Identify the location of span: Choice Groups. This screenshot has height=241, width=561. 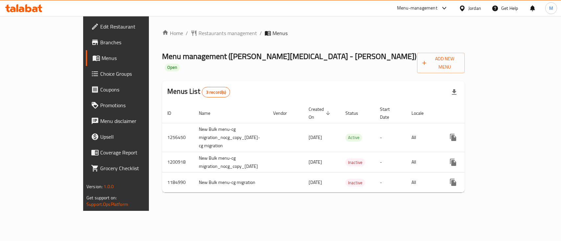
(136, 74).